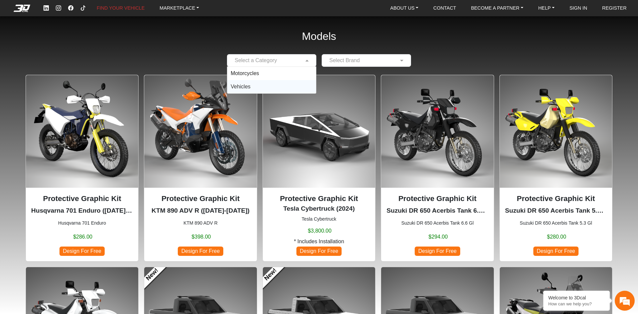  Describe the element at coordinates (404, 8) in the screenshot. I see `a: ABOUT US` at that location.